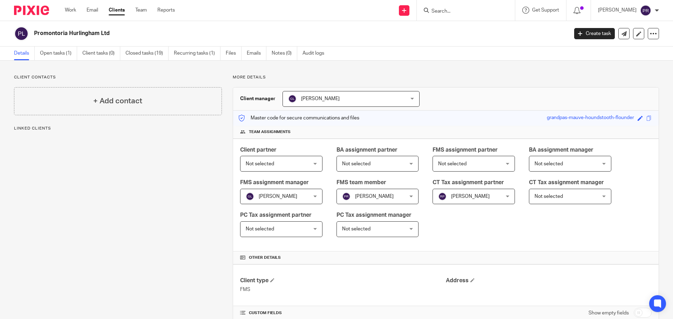 This screenshot has height=319, width=673. What do you see at coordinates (465, 150) in the screenshot?
I see `span: FMS assignment partner` at bounding box center [465, 150].